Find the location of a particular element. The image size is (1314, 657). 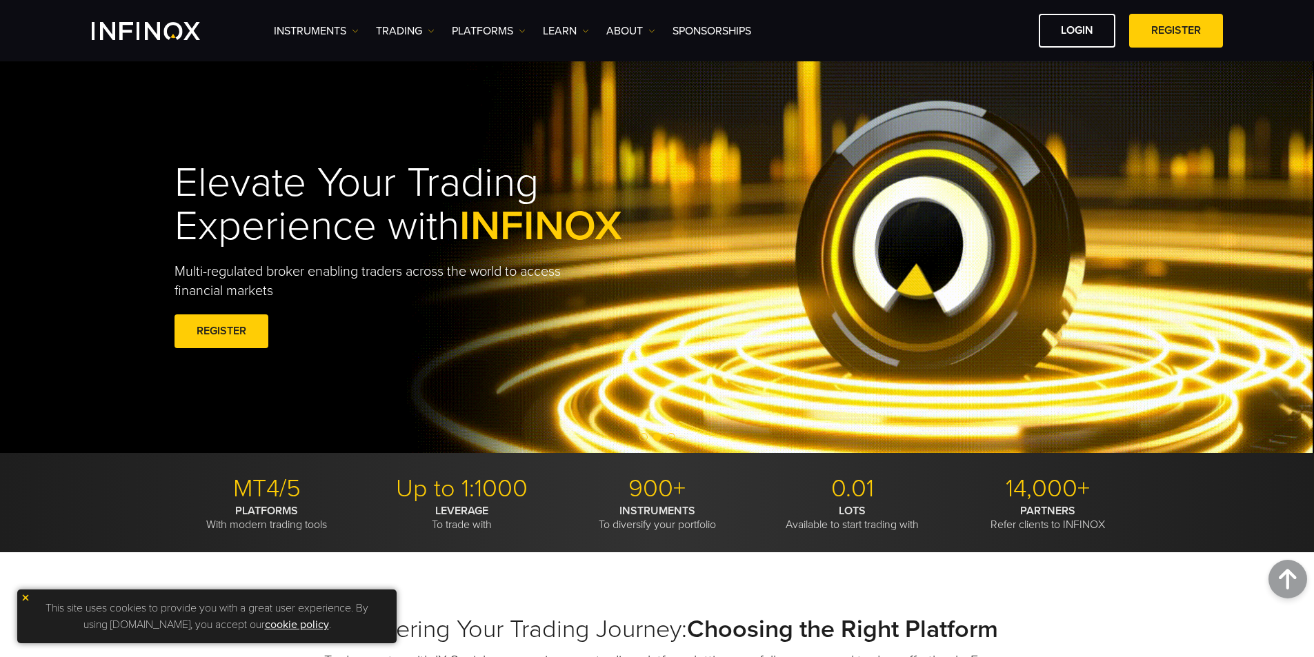

span: Go to slide 1 is located at coordinates (643, 437).